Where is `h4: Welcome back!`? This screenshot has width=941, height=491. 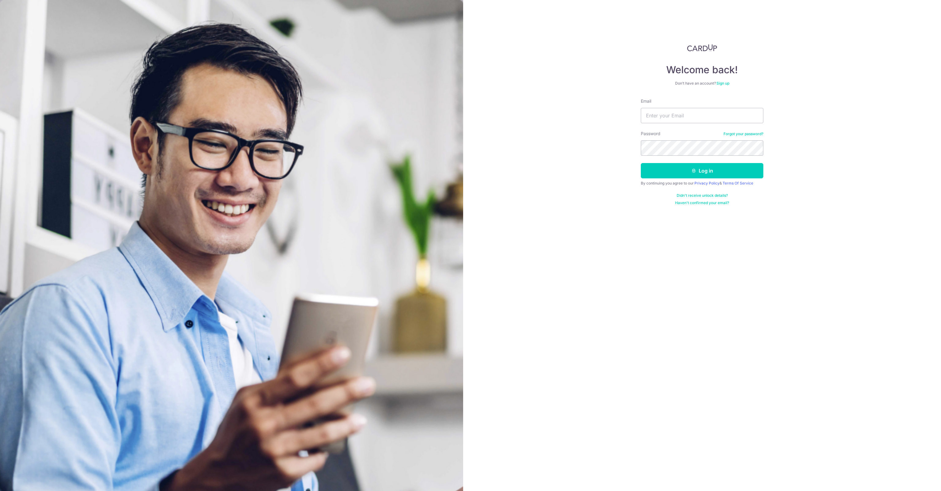 h4: Welcome back! is located at coordinates (702, 70).